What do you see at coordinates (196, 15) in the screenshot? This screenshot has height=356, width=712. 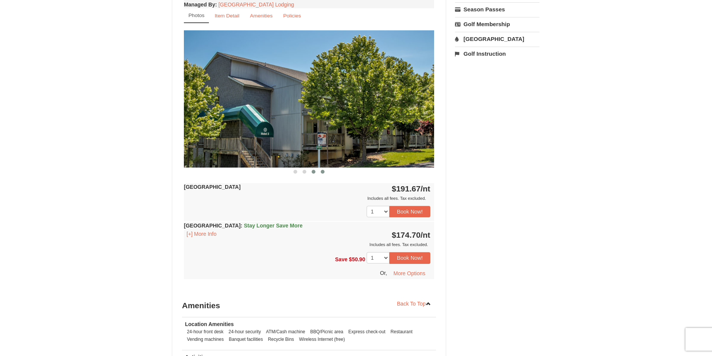 I see `small: Photos` at bounding box center [196, 15].